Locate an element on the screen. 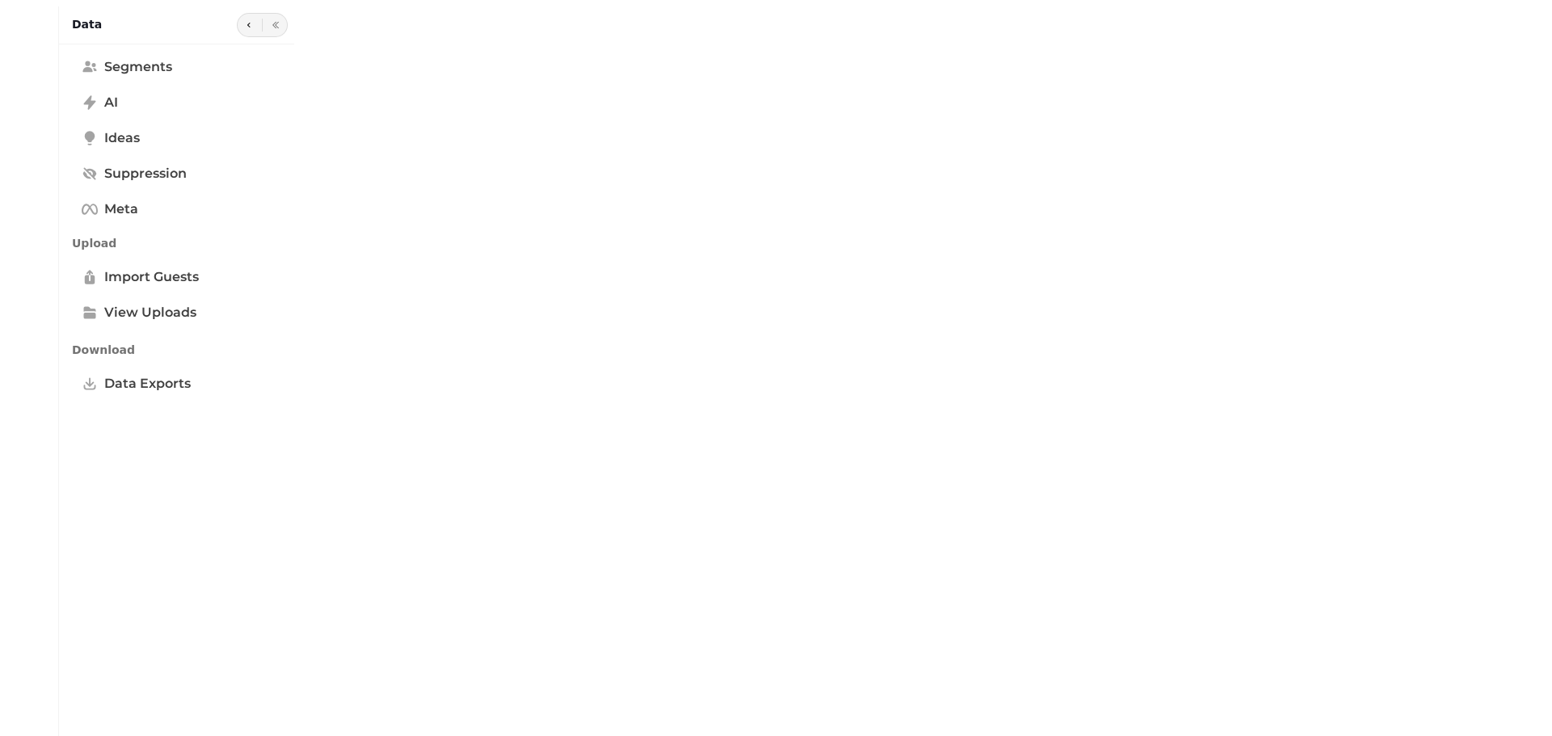 This screenshot has height=736, width=1552. span: Meta is located at coordinates (121, 209).